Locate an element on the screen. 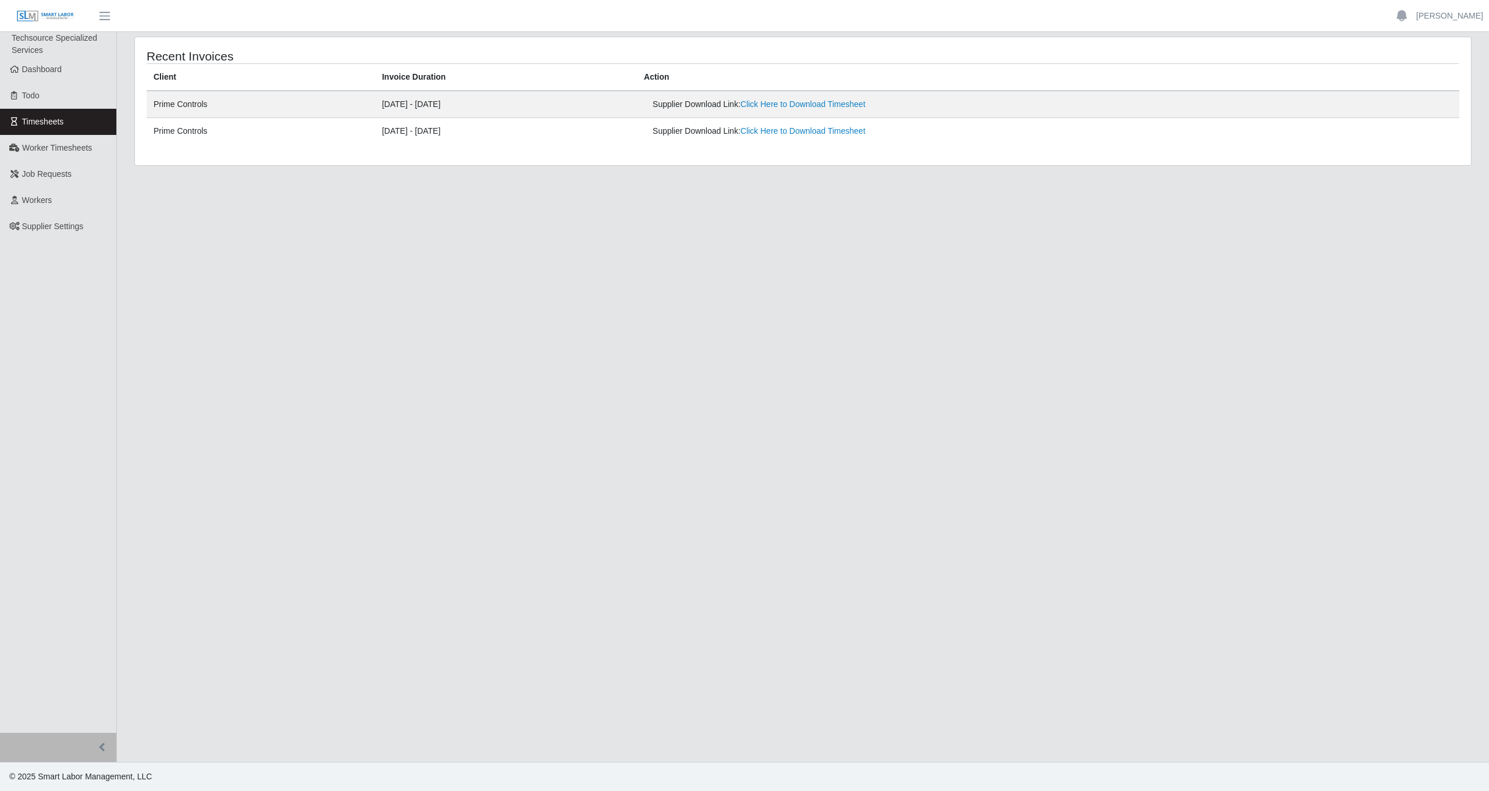 The height and width of the screenshot is (791, 1489). span: © 2025 Smart Labor Management, LLC is located at coordinates (80, 776).